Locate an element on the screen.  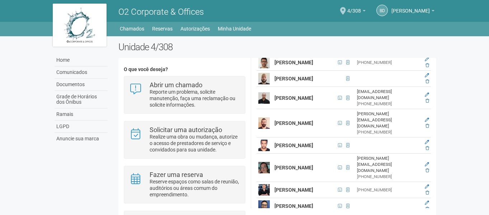
a: Documentos is located at coordinates (81, 85).